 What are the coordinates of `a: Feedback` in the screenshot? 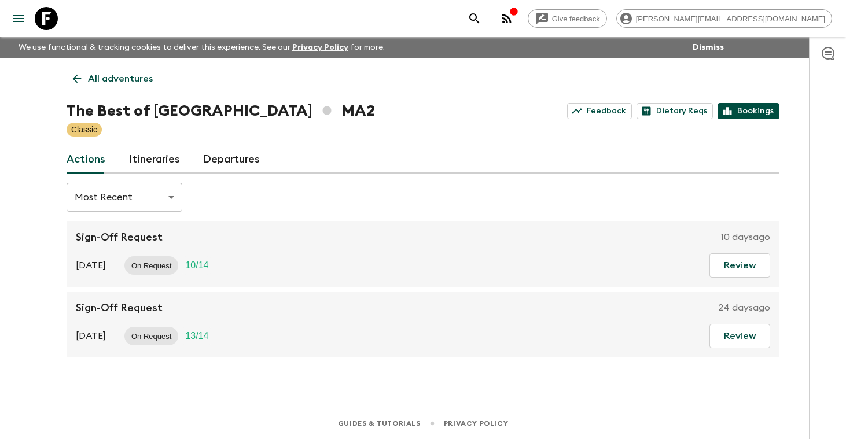 It's located at (599, 111).